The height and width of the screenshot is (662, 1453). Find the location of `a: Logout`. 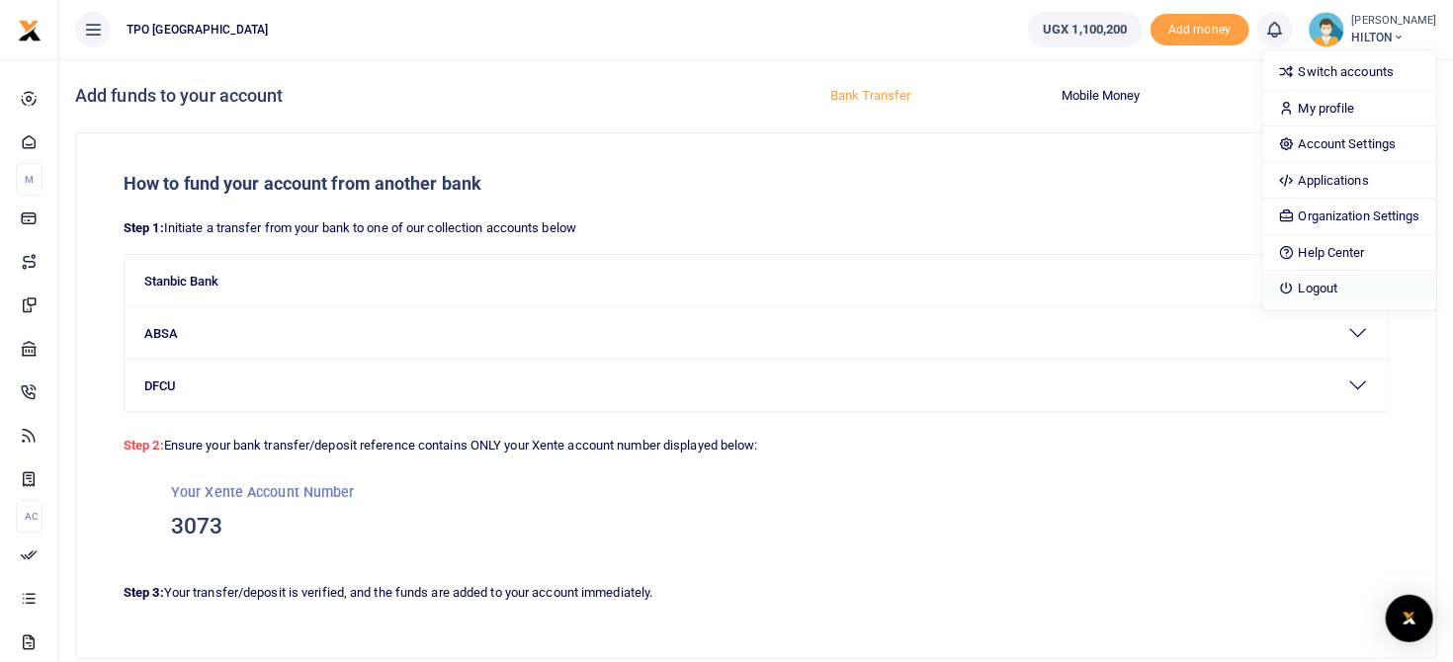

a: Logout is located at coordinates (1350, 289).